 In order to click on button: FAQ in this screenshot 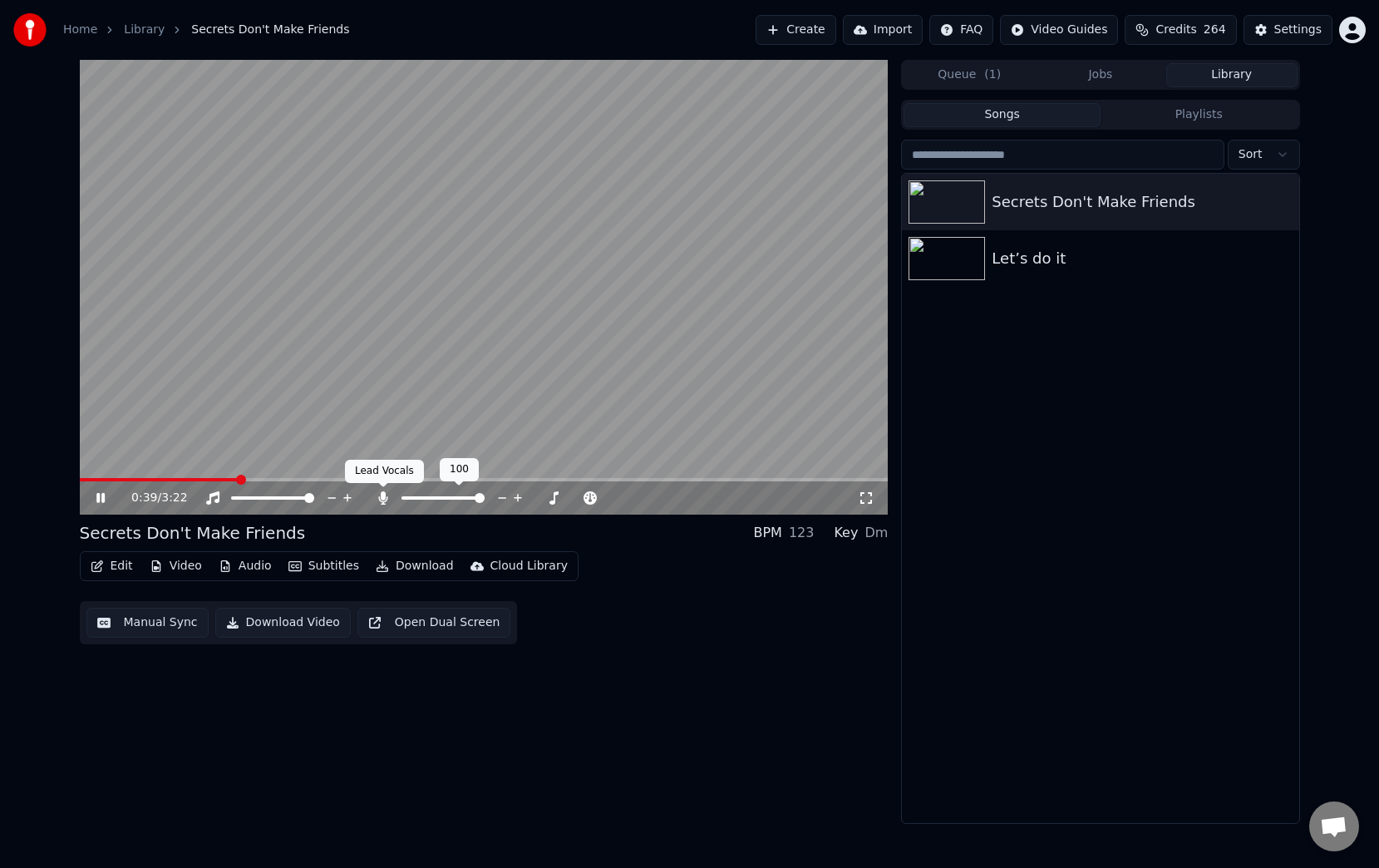, I will do `click(961, 30)`.